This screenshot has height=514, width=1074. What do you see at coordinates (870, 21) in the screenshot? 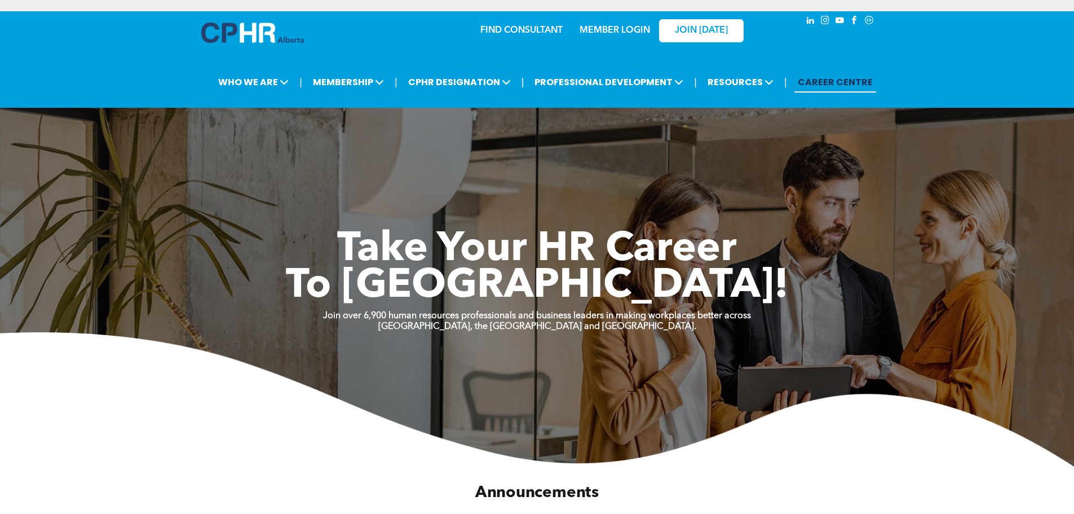
I see `a: Social network` at bounding box center [870, 21].